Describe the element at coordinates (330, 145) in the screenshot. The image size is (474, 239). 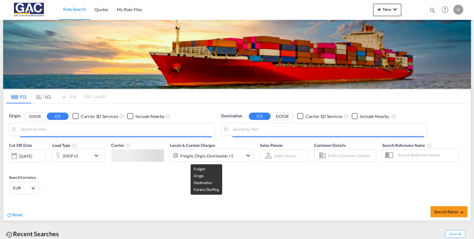
I see `span: Customer Details` at that location.